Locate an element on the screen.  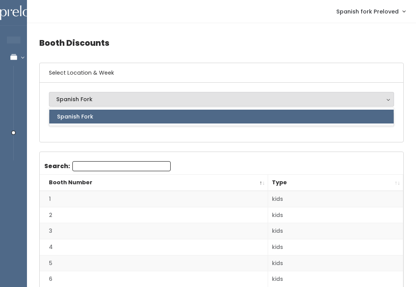
th: Type: activate to sort column ascending is located at coordinates (336, 183).